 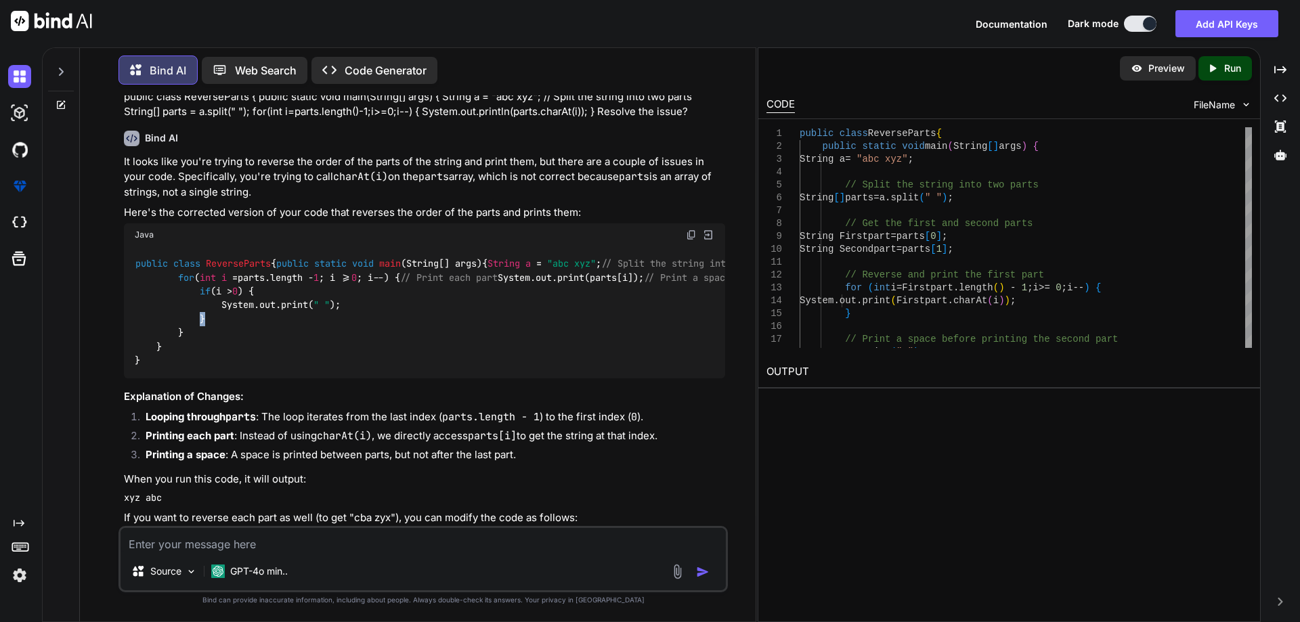 I want to click on span: ReverseParts, so click(x=901, y=133).